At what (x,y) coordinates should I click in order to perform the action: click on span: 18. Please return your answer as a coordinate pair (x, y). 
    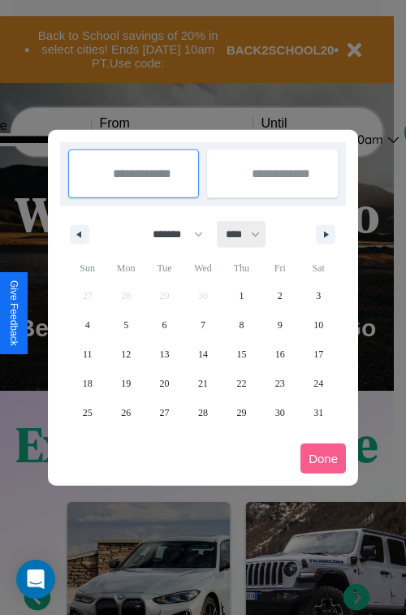
    Looking at the image, I should click on (88, 383).